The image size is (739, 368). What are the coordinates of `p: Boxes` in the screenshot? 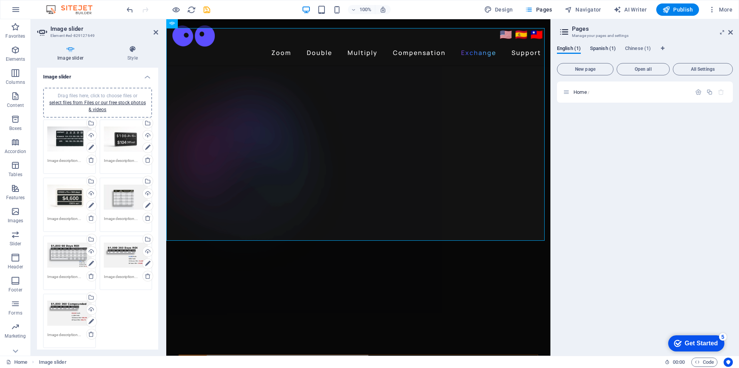 It's located at (15, 129).